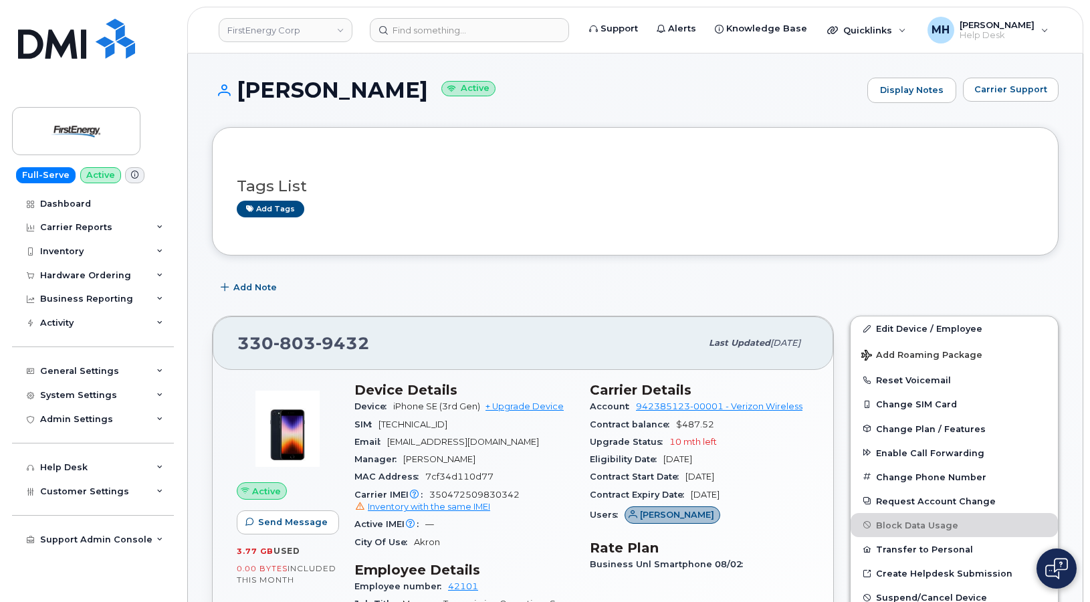  What do you see at coordinates (294, 343) in the screenshot?
I see `span: 803` at bounding box center [294, 343].